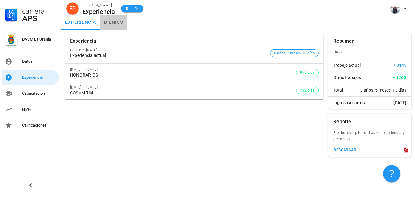 The width and height of the screenshot is (415, 197). What do you see at coordinates (39, 11) in the screenshot?
I see `div: Carrera` at bounding box center [39, 11].